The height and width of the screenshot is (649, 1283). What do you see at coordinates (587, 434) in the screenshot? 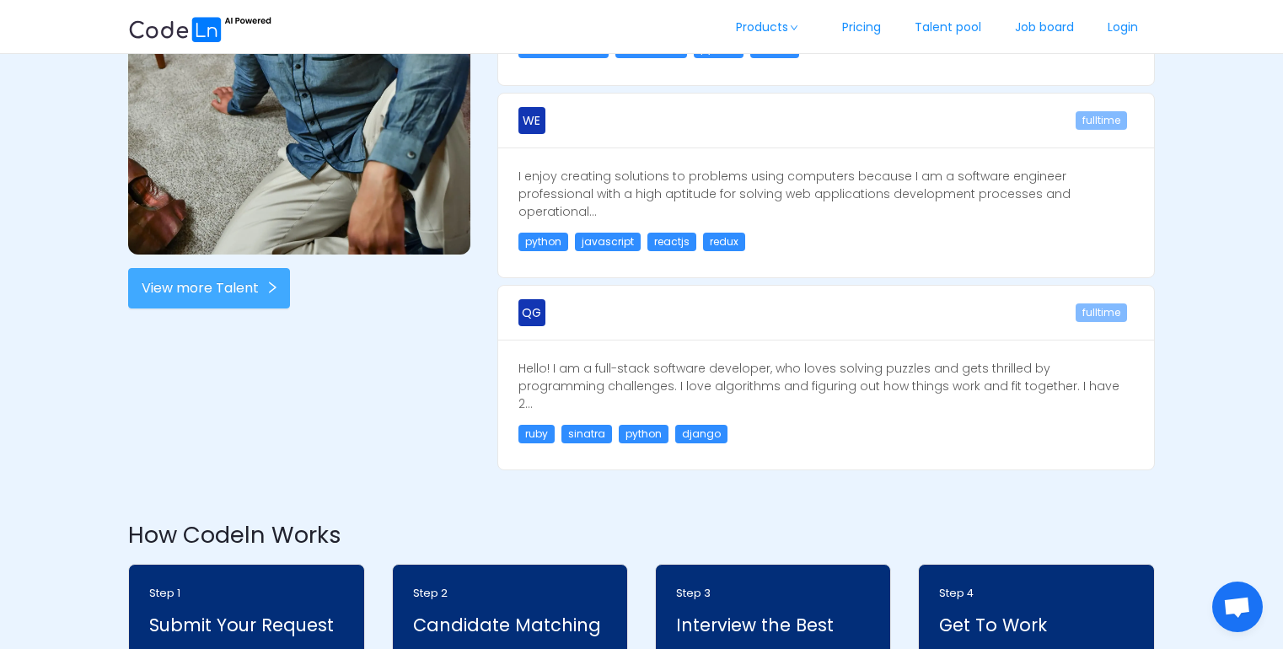
I see `span: sinatra` at bounding box center [587, 434].